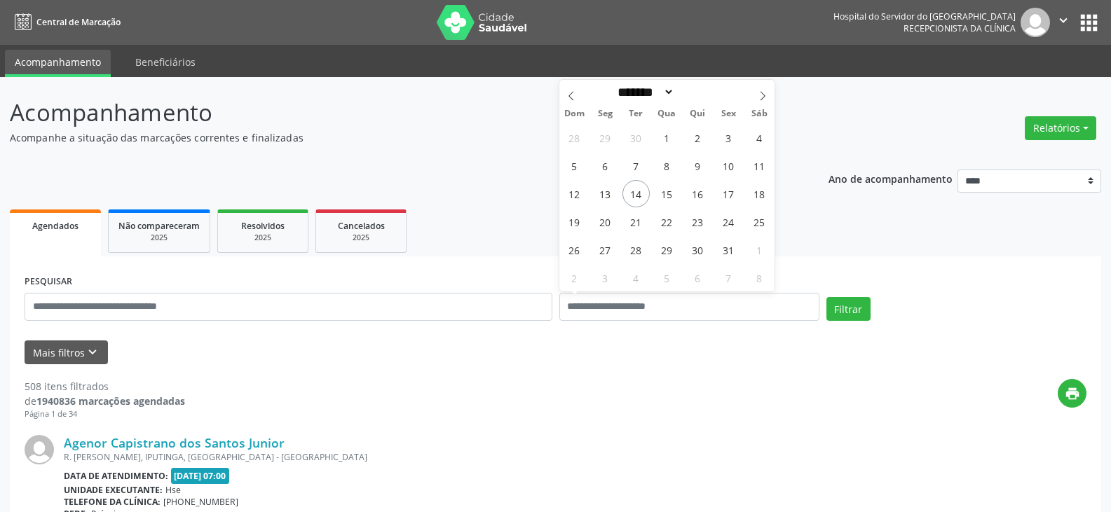 Image resolution: width=1111 pixels, height=512 pixels. What do you see at coordinates (174, 443) in the screenshot?
I see `a: Agenor Capistrano dos Santos Junior` at bounding box center [174, 443].